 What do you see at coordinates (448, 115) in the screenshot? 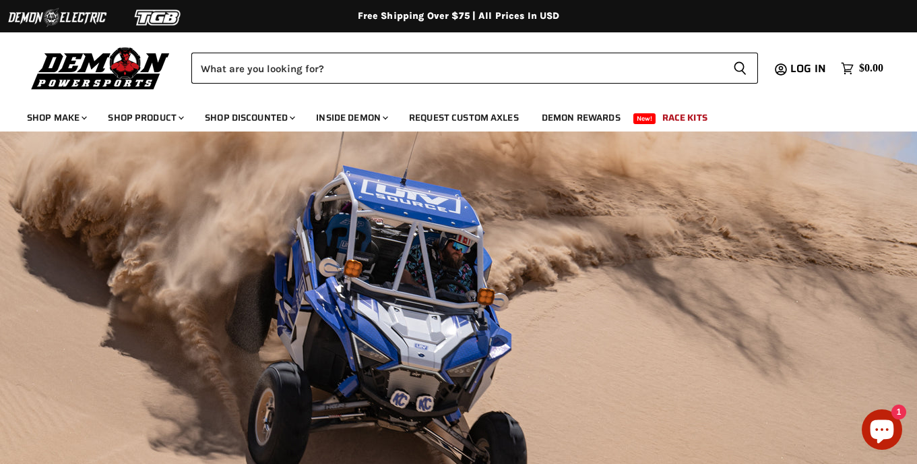
I see `ul: Main menu` at bounding box center [448, 115].